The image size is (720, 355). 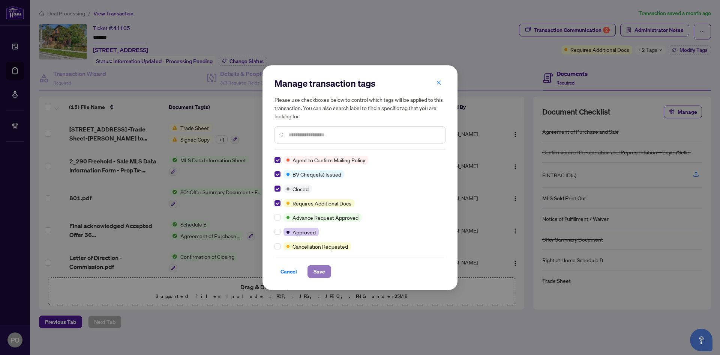 What do you see at coordinates (319, 271) in the screenshot?
I see `span: Save` at bounding box center [319, 271].